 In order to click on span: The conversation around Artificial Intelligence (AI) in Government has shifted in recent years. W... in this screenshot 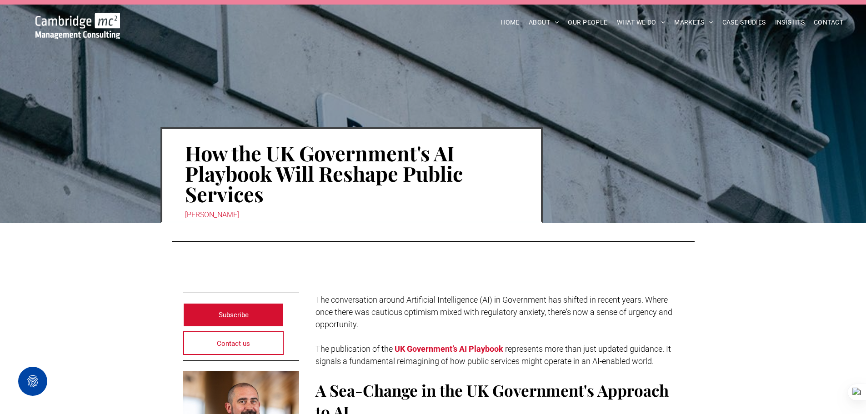, I will do `click(494, 312)`.